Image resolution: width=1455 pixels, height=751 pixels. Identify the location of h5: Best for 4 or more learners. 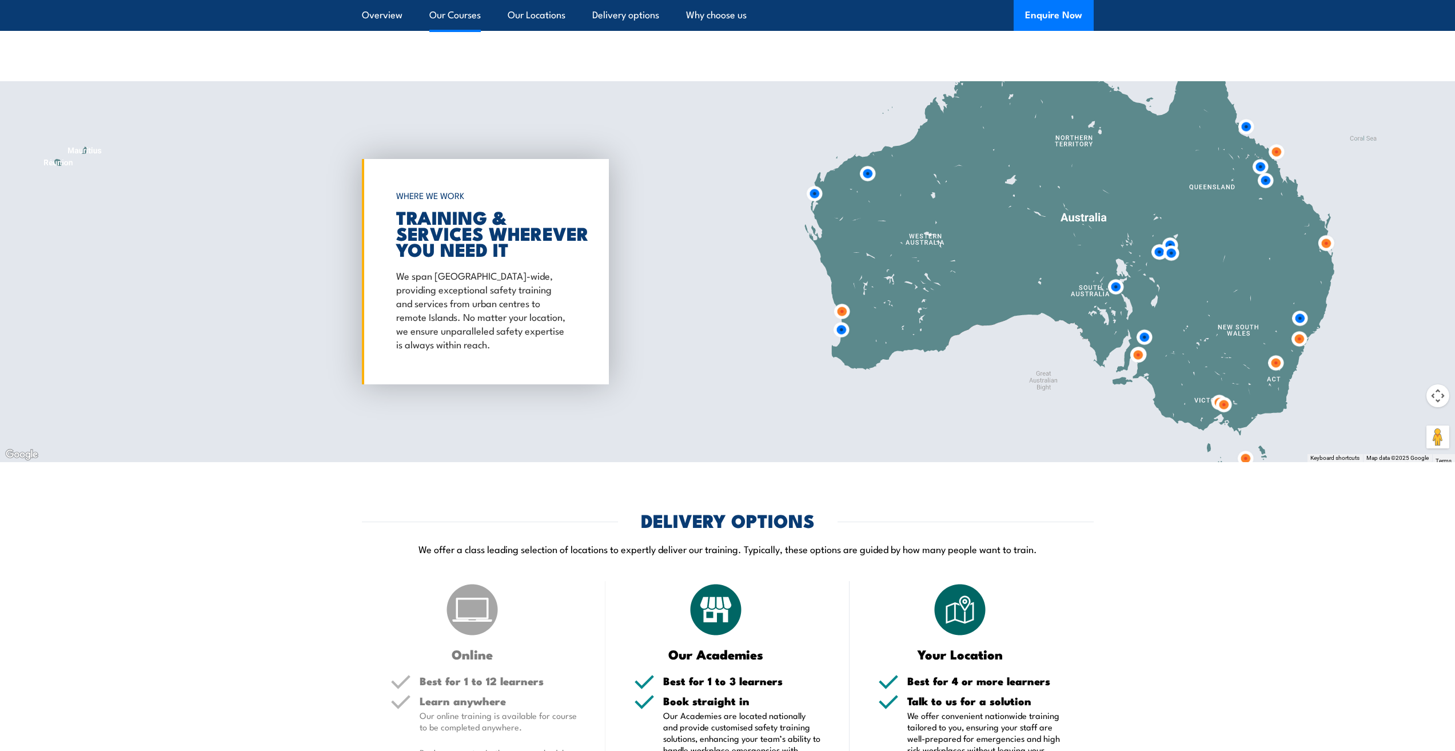
(986, 680).